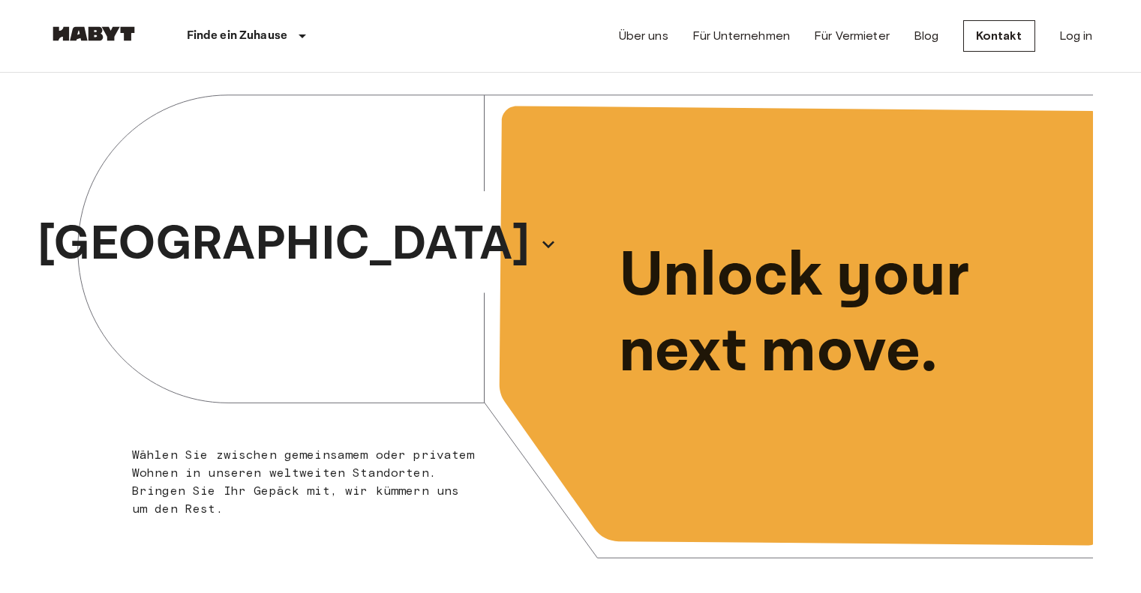  I want to click on a: Blog, so click(927, 36).